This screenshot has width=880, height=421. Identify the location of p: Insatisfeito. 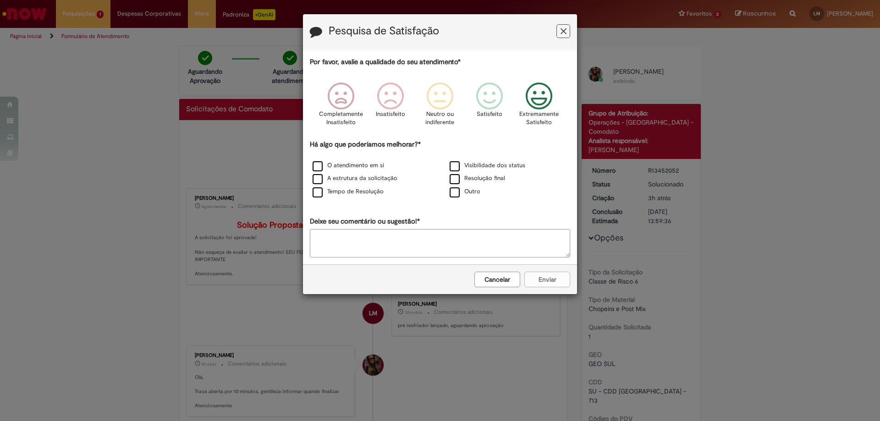
(391, 114).